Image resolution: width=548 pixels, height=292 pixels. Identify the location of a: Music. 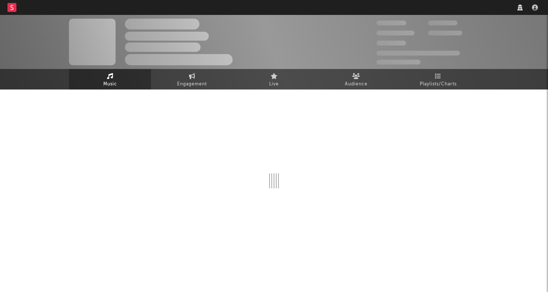
(110, 79).